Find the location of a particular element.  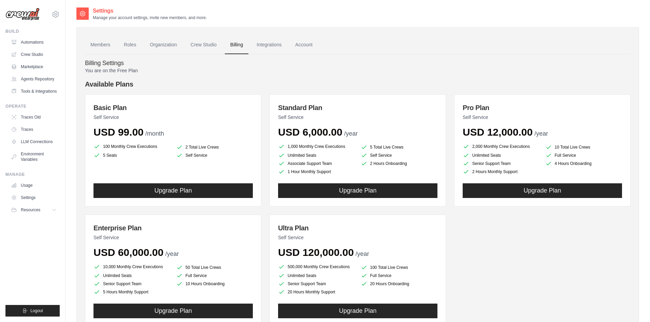

li: 100 Total Live Crews is located at coordinates (399, 268).